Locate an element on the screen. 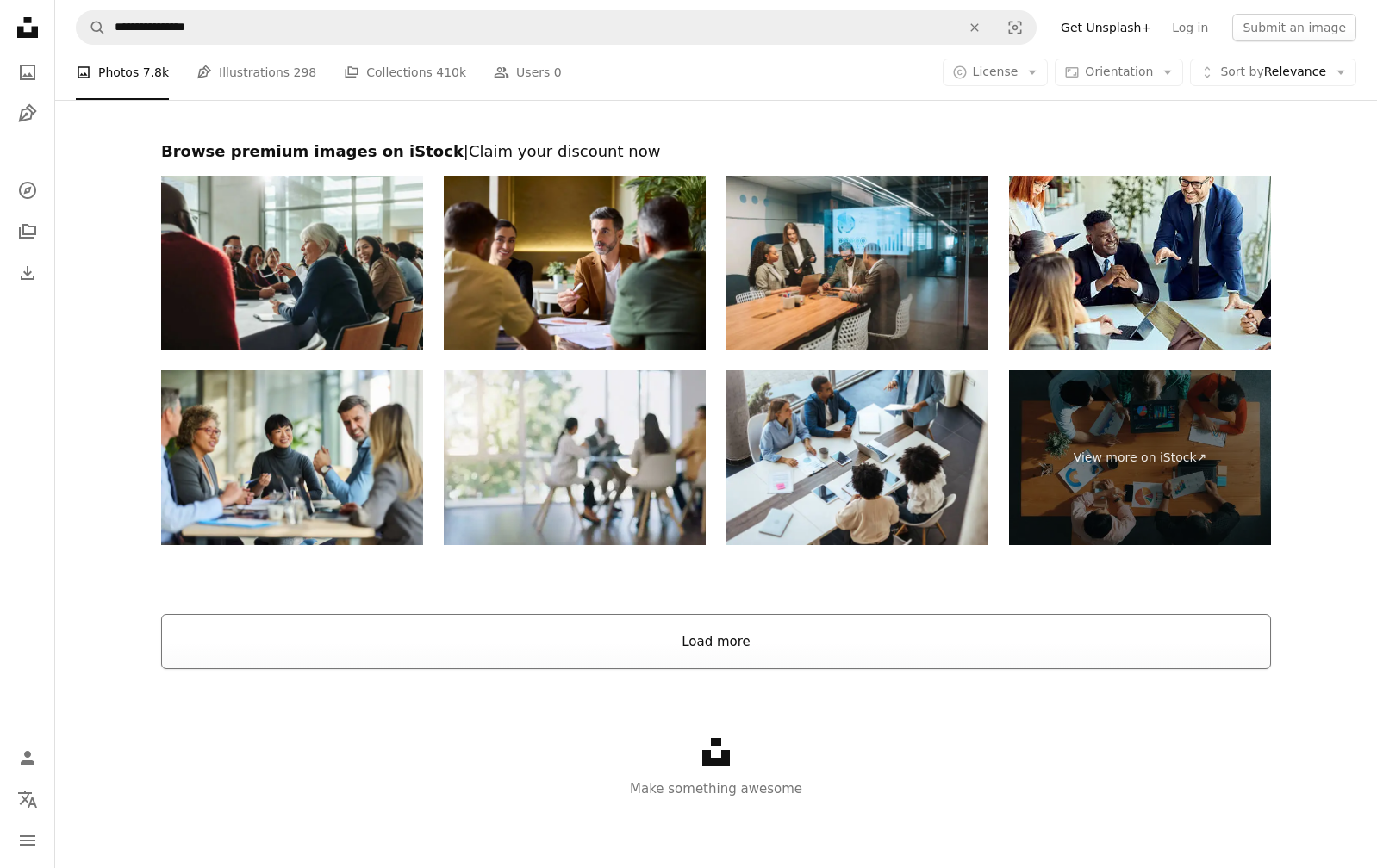  span: 298 is located at coordinates (305, 72).